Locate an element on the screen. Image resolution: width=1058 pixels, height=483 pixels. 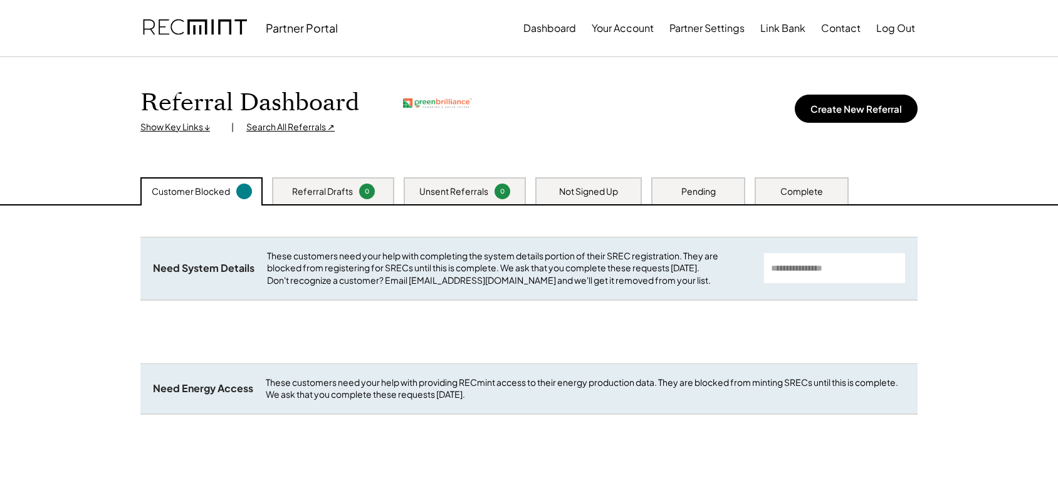
button: Dashboard is located at coordinates (550, 28).